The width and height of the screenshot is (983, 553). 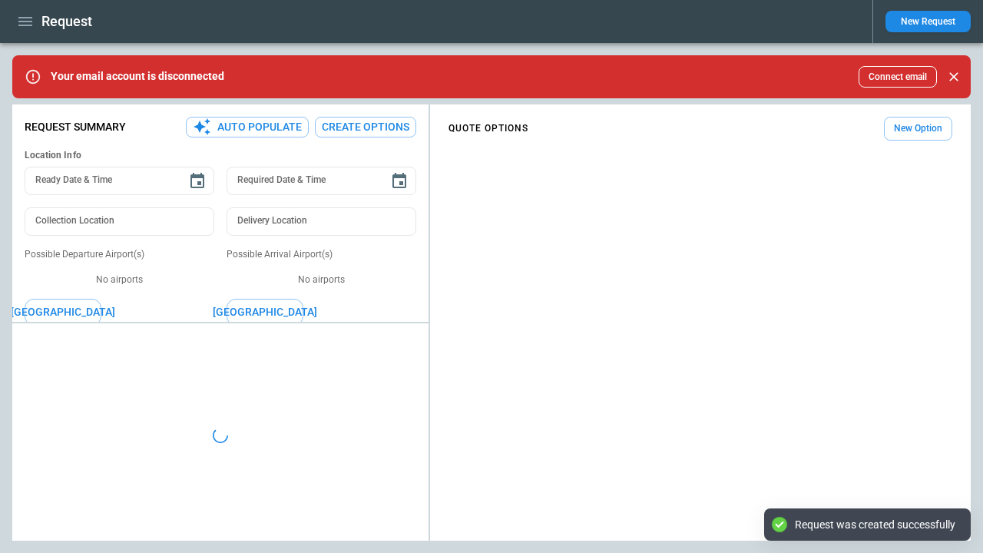 What do you see at coordinates (488, 128) in the screenshot?
I see `h4: QUOTE OPTIONS` at bounding box center [488, 128].